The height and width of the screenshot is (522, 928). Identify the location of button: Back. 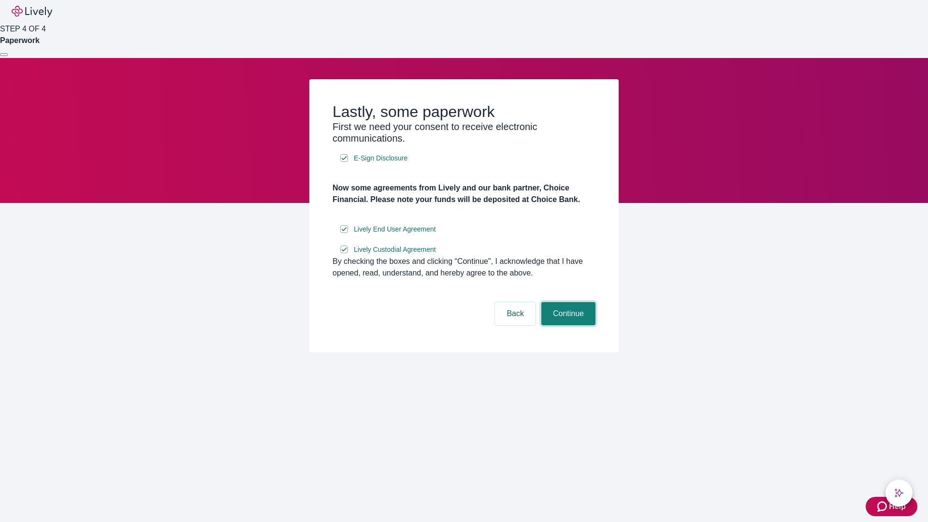
(515, 314).